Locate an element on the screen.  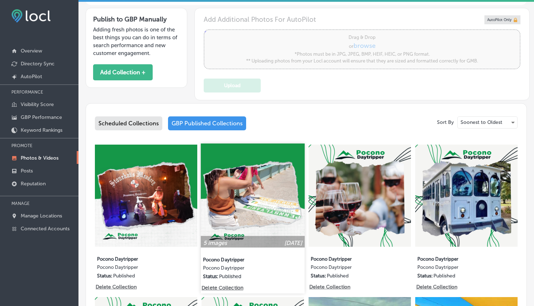
p: Keyword Rankings is located at coordinates (41, 130).